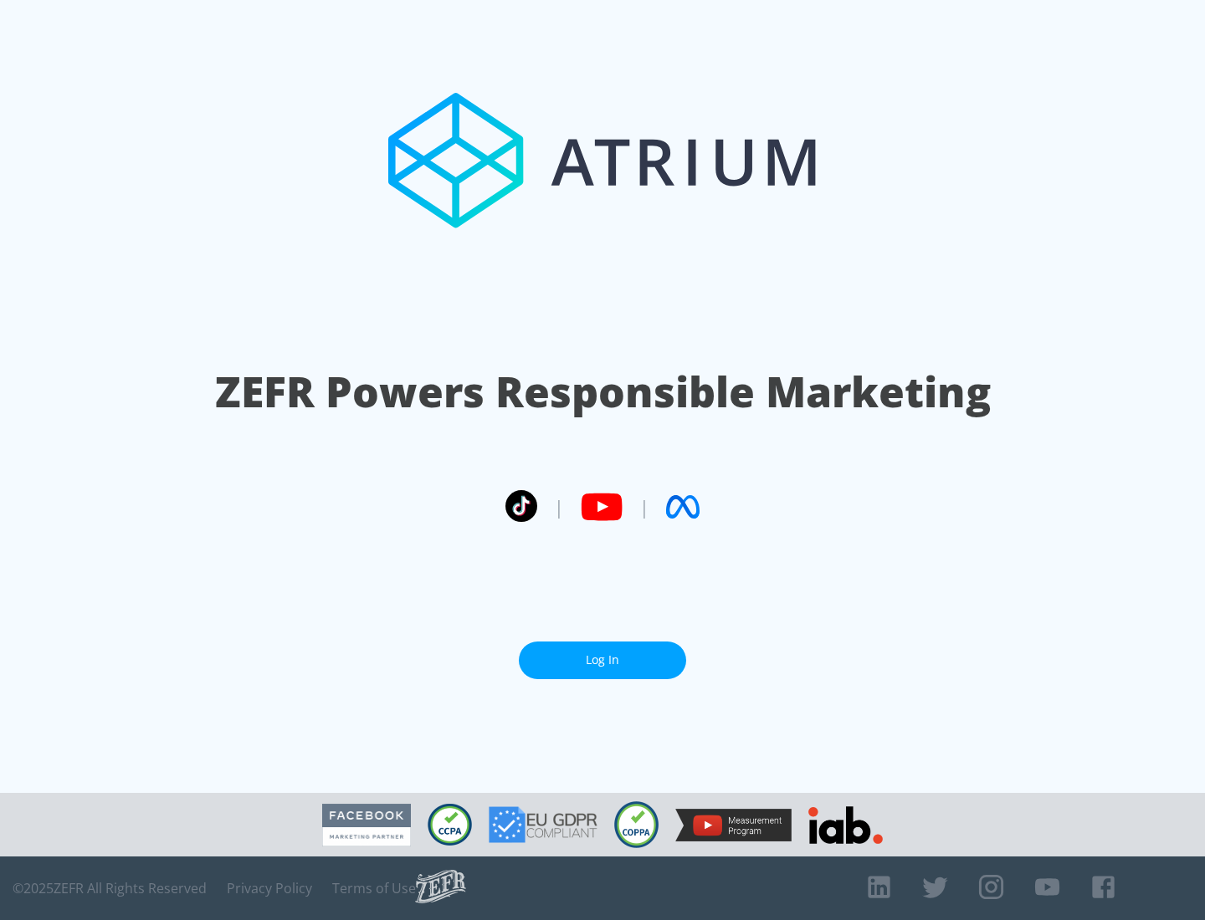 The height and width of the screenshot is (920, 1205). What do you see at coordinates (602, 392) in the screenshot?
I see `h1: ZEFR Powers Responsible Marketing` at bounding box center [602, 392].